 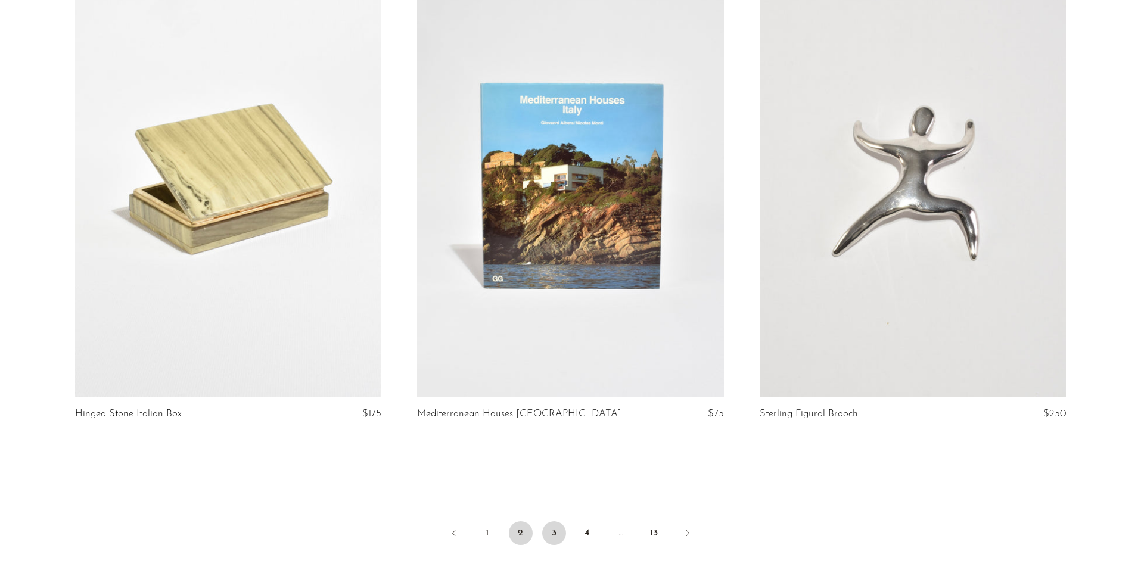 I want to click on span: $175, so click(x=372, y=413).